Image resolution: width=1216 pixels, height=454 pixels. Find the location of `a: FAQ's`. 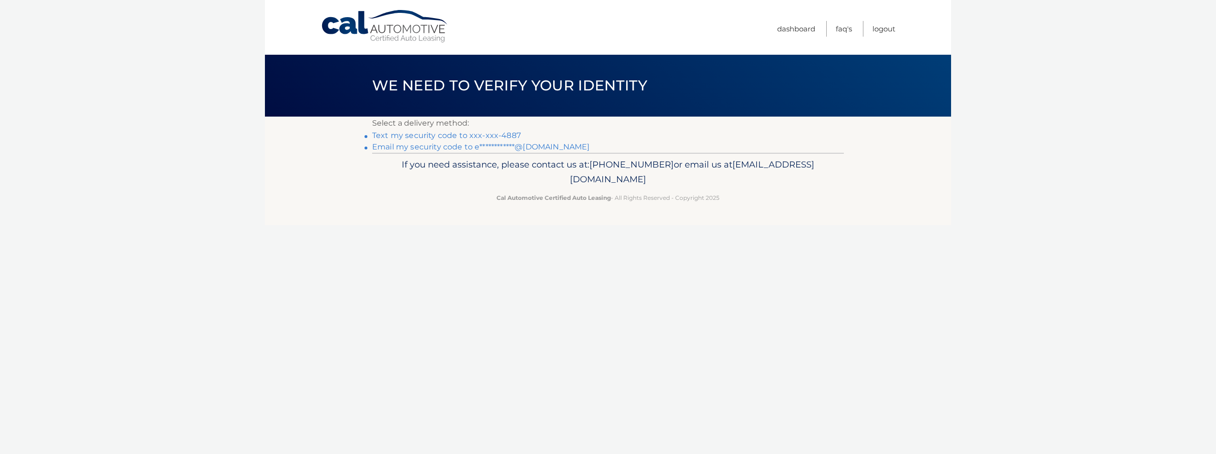

a: FAQ's is located at coordinates (844, 29).